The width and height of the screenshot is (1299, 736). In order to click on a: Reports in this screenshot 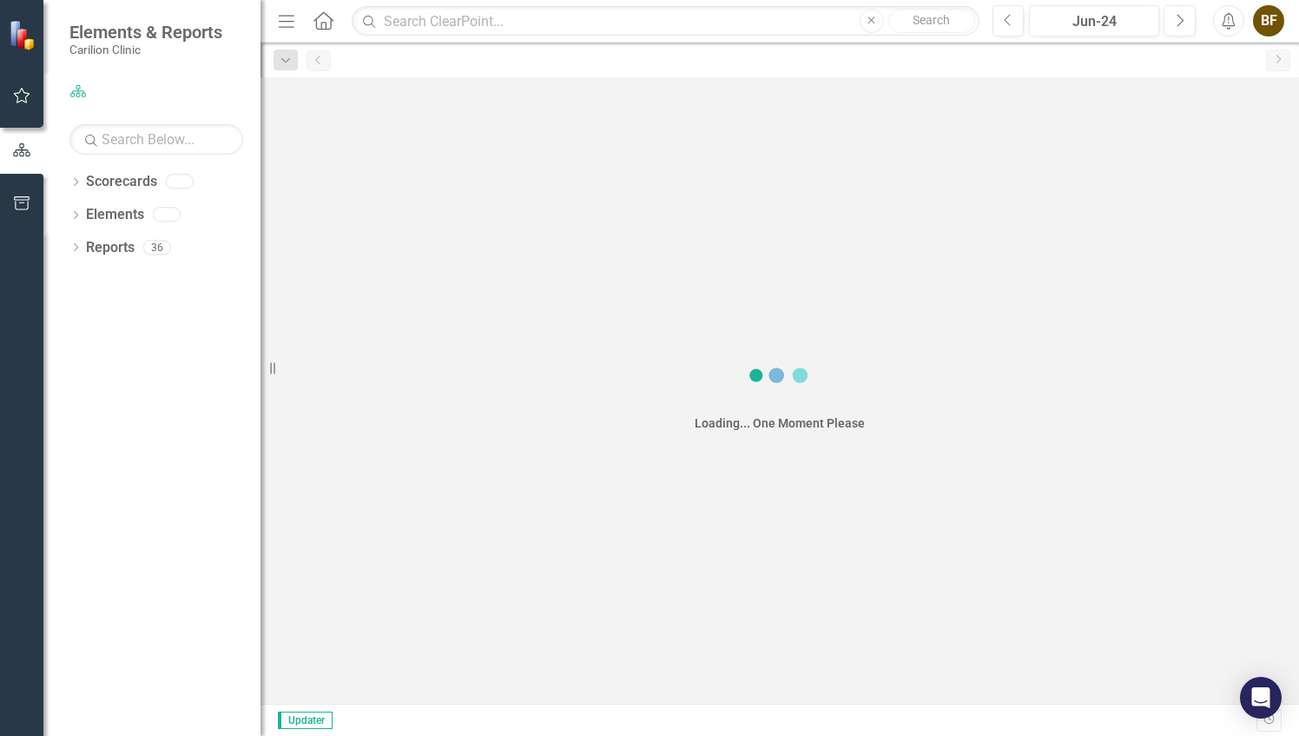, I will do `click(110, 247)`.